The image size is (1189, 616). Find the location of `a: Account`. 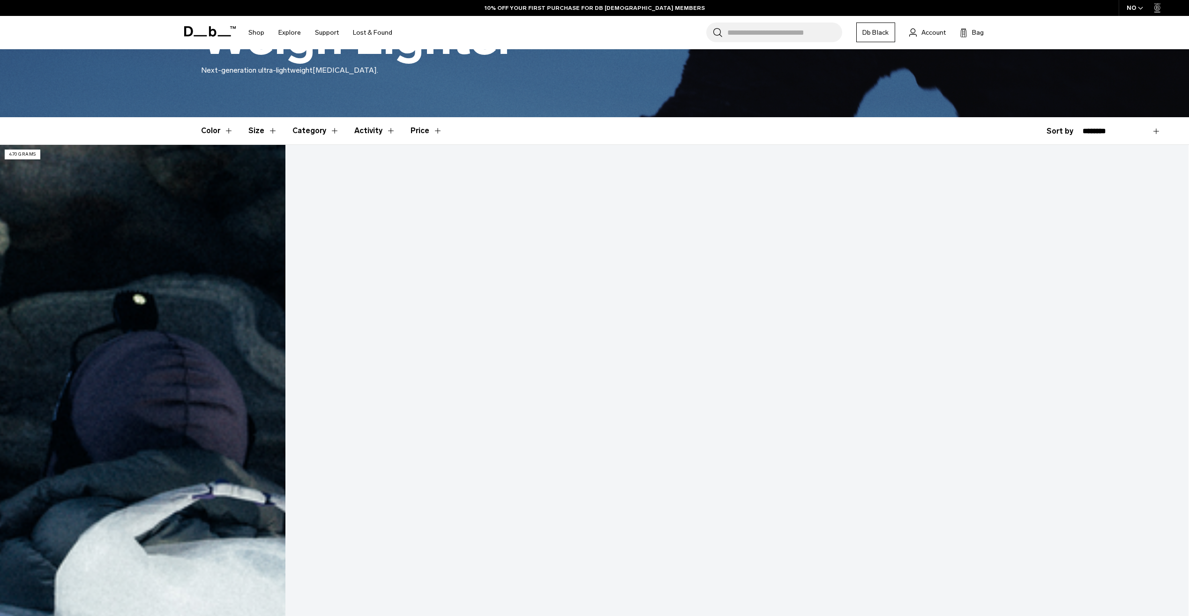

a: Account is located at coordinates (928, 32).